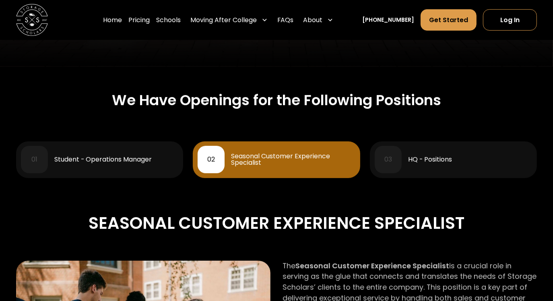 The height and width of the screenshot is (301, 553). I want to click on div: 01, so click(34, 159).